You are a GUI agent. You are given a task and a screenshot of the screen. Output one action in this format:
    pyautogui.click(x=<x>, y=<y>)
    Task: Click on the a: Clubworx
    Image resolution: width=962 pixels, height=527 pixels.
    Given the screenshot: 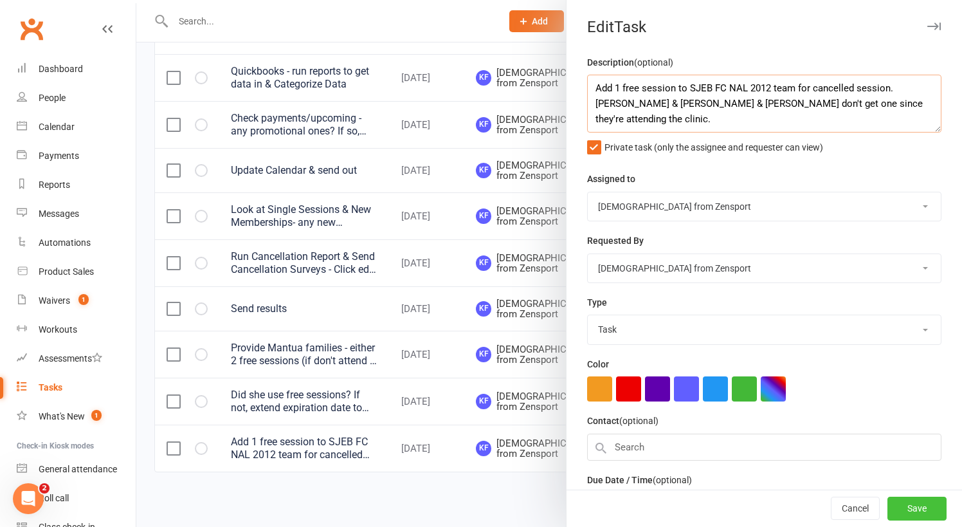 What is the action you would take?
    pyautogui.click(x=32, y=29)
    